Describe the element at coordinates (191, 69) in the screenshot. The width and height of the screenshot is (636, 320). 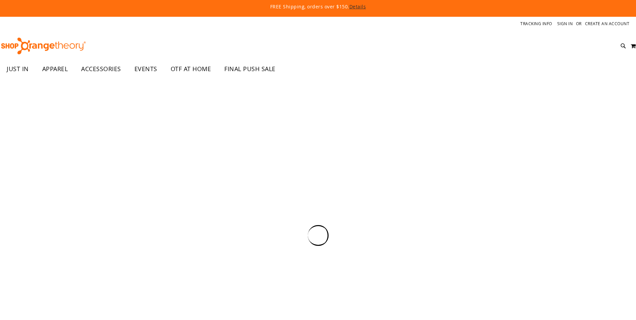
I see `a: OTF AT HOME` at that location.